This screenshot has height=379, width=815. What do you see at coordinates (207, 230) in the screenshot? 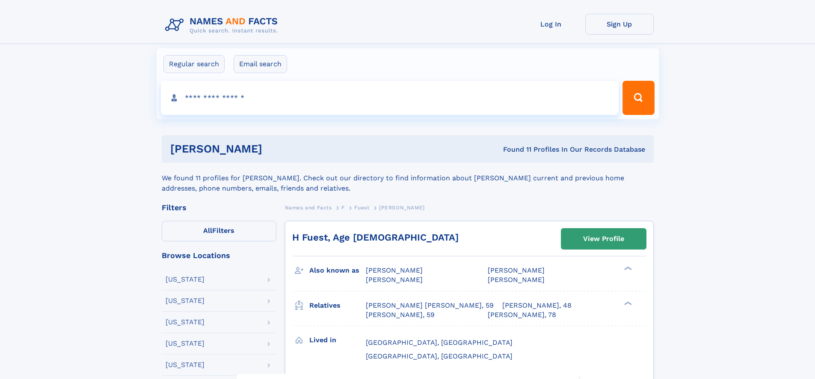
I see `span: All` at bounding box center [207, 230].